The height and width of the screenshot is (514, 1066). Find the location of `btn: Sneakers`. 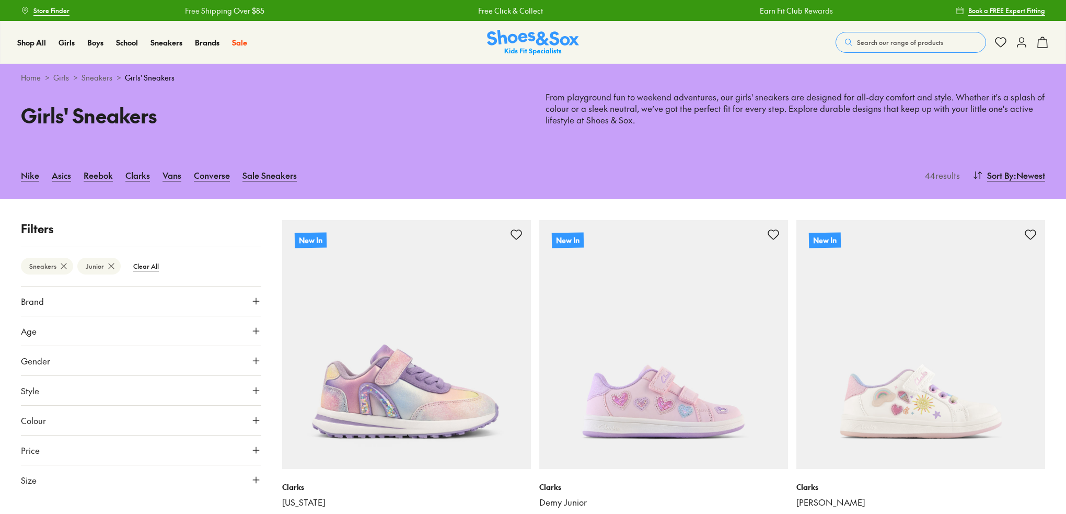

btn: Sneakers is located at coordinates (47, 266).